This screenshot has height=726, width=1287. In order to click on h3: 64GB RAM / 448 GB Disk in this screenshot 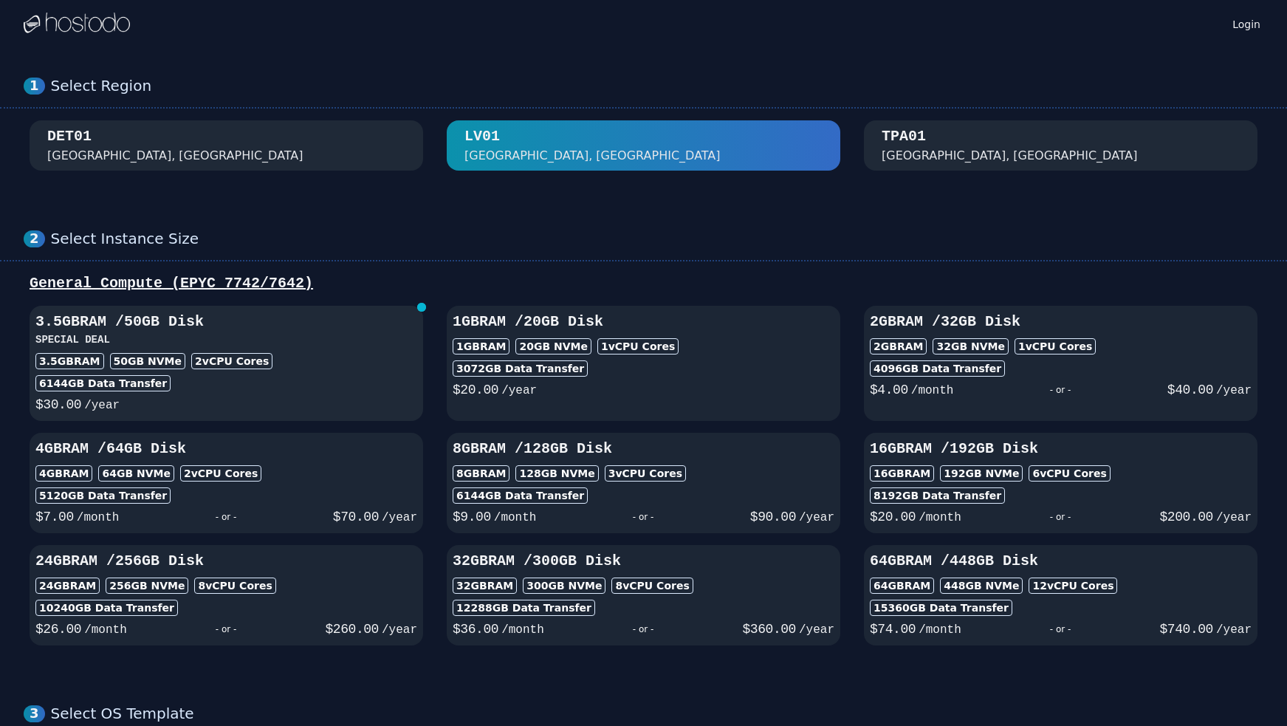, I will do `click(1061, 561)`.